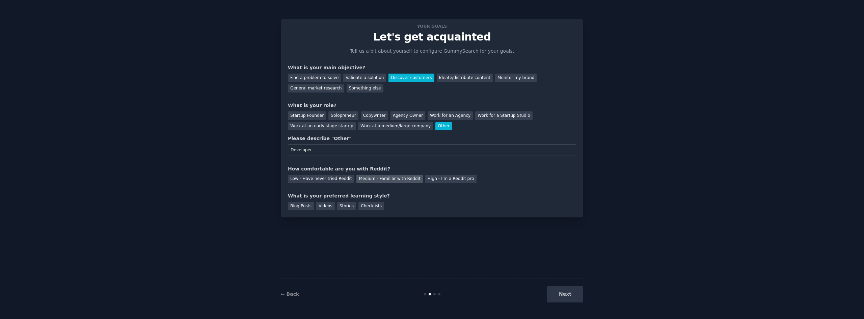 The width and height of the screenshot is (864, 319). What do you see at coordinates (290, 294) in the screenshot?
I see `a: ← Back` at bounding box center [290, 294].